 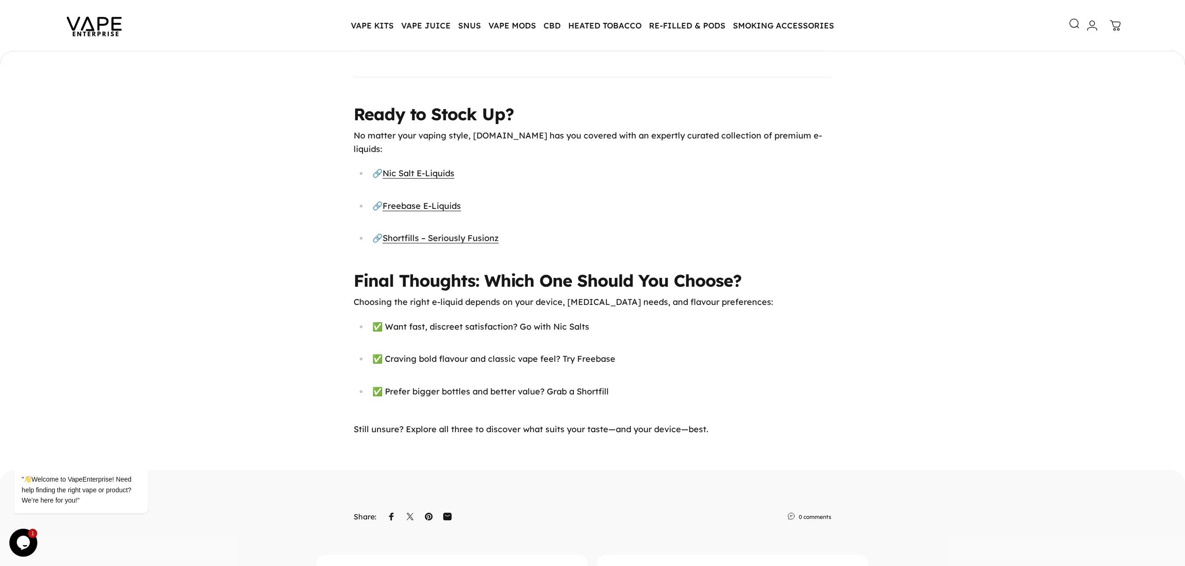 What do you see at coordinates (815, 517) in the screenshot?
I see `a: 0 comments` at bounding box center [815, 517].